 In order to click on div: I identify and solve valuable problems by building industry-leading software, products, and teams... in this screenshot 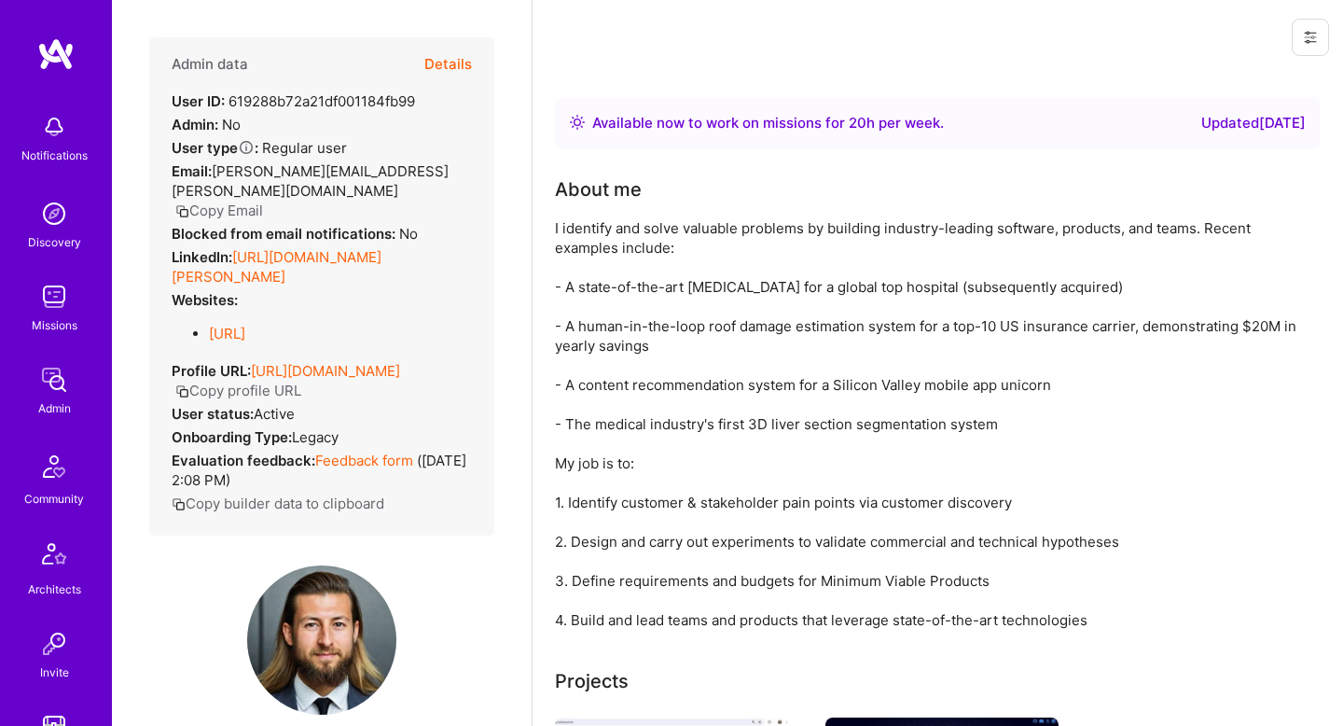, I will do `click(928, 423)`.